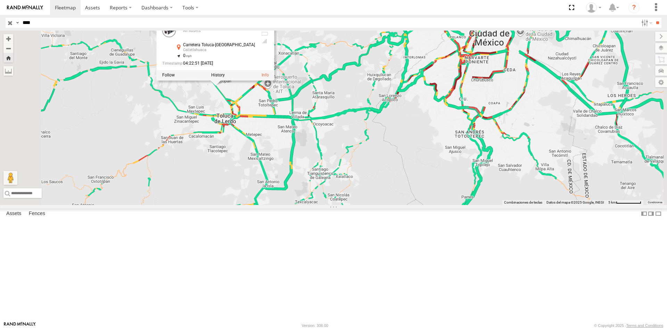 The width and height of the screenshot is (667, 329). Describe the element at coordinates (575, 202) in the screenshot. I see `span: Datos del mapa ©2025 Google, INEGI` at that location.